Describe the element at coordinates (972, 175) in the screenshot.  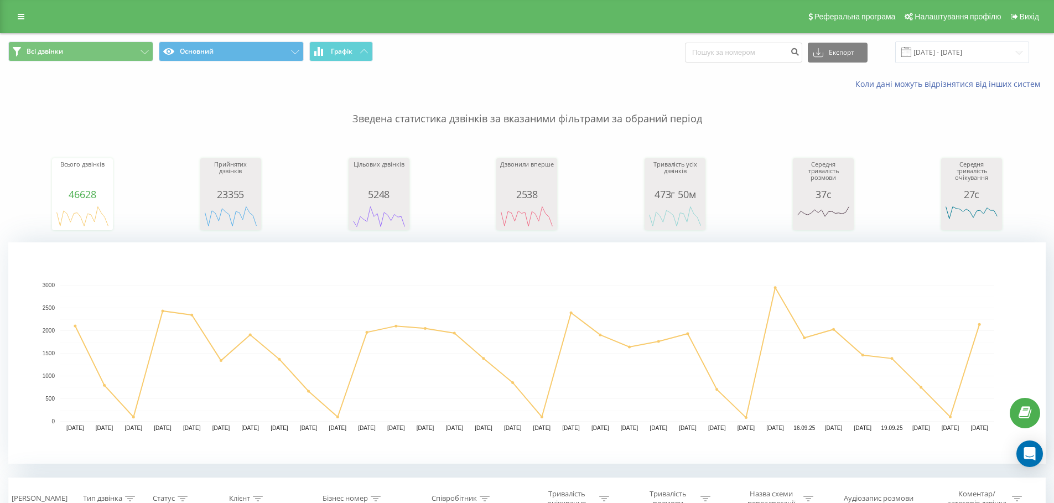
I see `div: Середня тривалість очікування` at that location.